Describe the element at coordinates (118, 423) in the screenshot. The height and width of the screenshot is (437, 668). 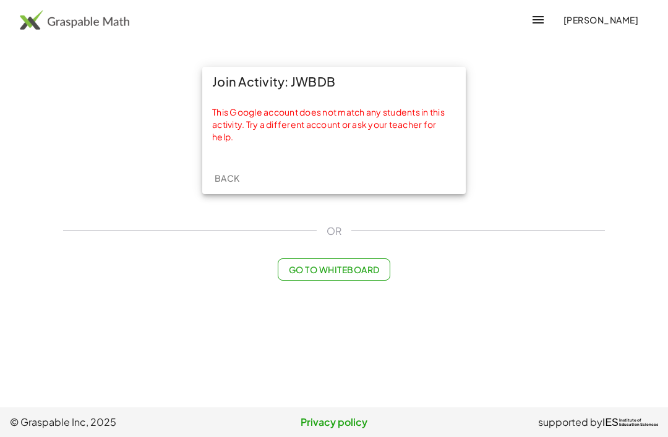
I see `span: © Graspable Inc, 2025` at that location.